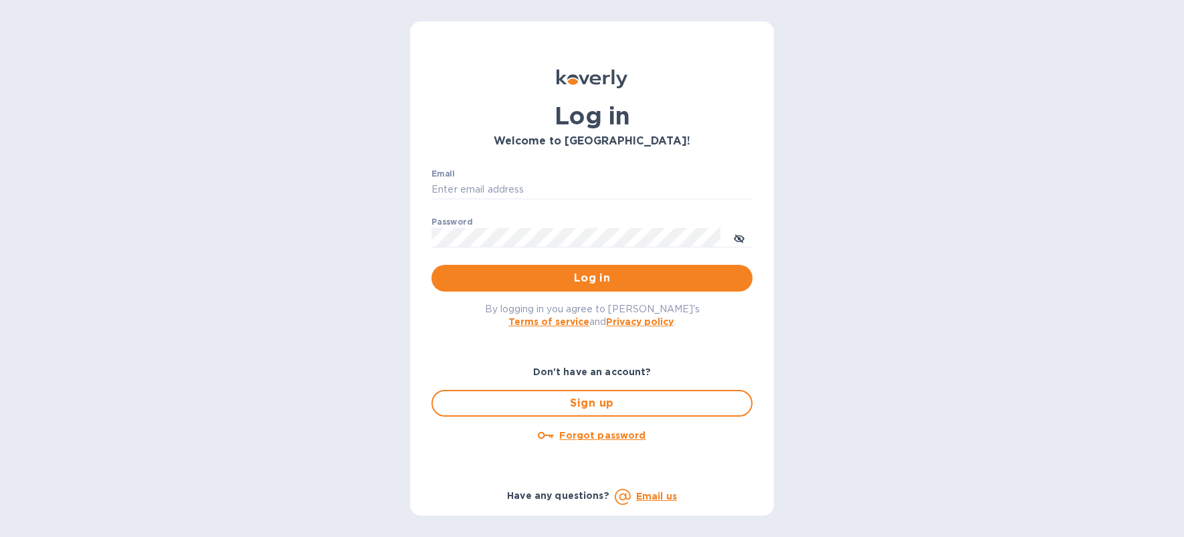  I want to click on button: toggle password visibility, so click(739, 237).